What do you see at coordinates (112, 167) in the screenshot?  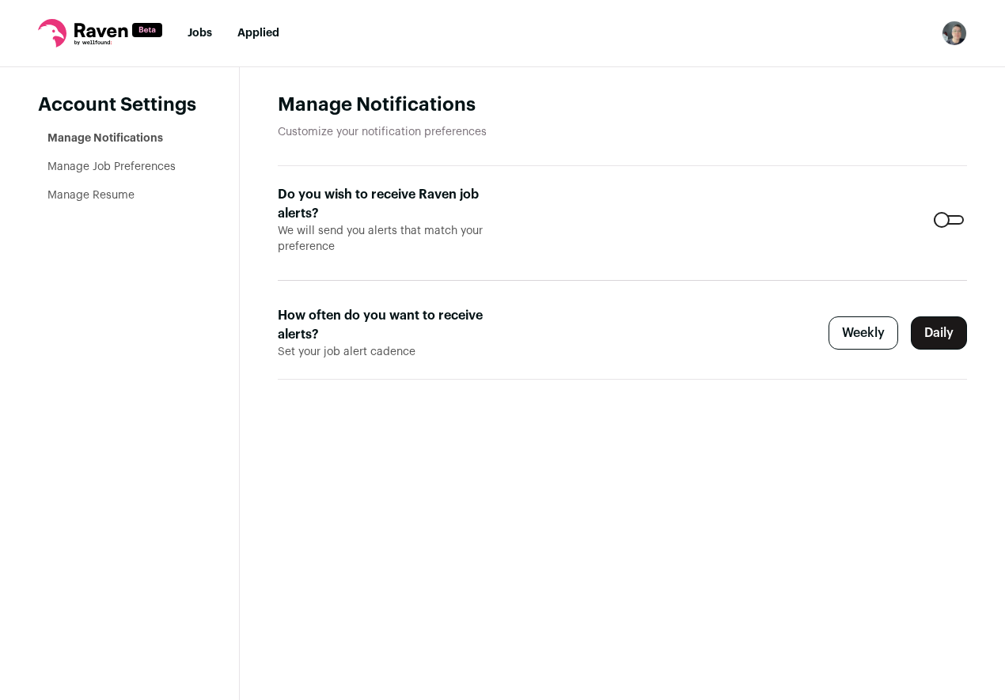 I see `a: Manage Job Preferences` at bounding box center [112, 167].